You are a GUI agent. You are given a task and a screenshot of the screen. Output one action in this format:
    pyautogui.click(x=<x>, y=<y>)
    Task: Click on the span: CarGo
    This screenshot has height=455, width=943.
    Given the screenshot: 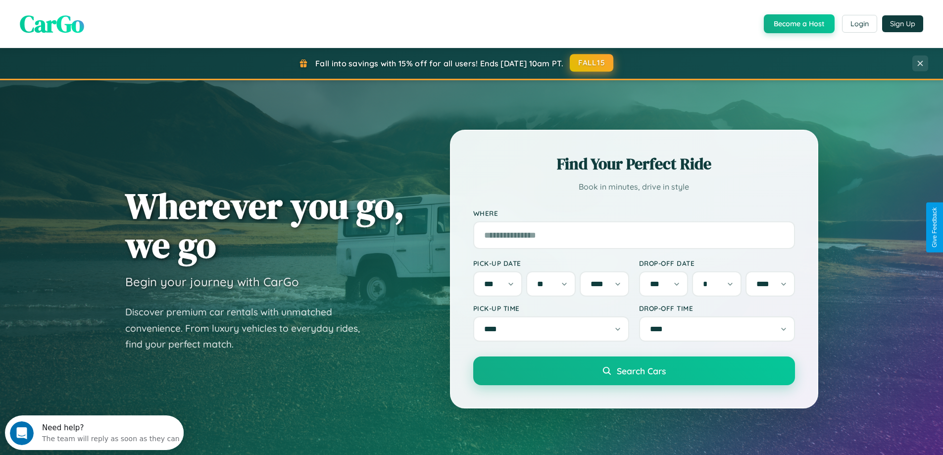 What is the action you would take?
    pyautogui.click(x=52, y=24)
    